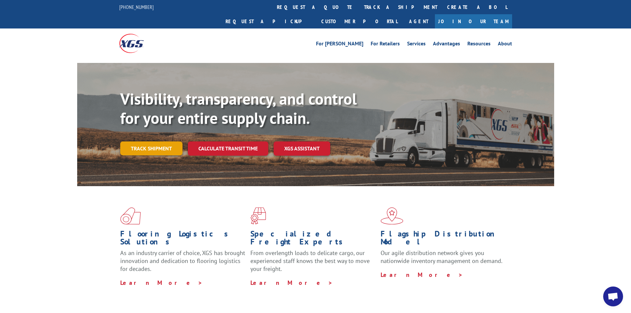  What do you see at coordinates (441, 257) in the screenshot?
I see `span: Our agile distribution network gives you nationwide inventory management on demand.` at bounding box center [441, 257].